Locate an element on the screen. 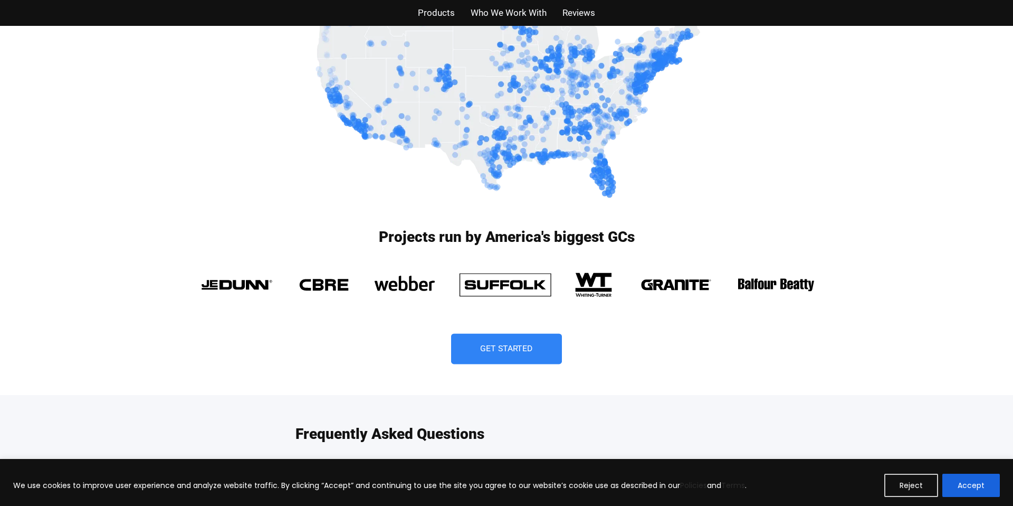  a: Products is located at coordinates (436, 13).